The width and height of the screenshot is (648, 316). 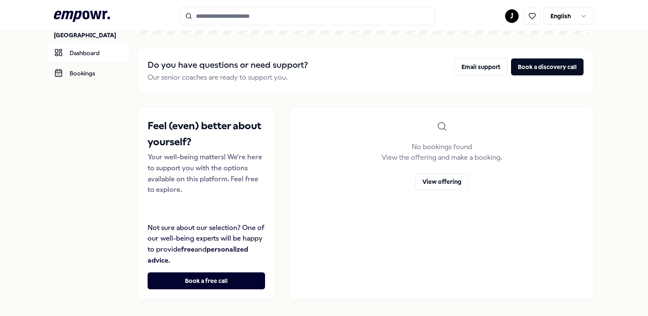 What do you see at coordinates (228, 78) in the screenshot?
I see `p: Our senior coaches are ready to support you.` at bounding box center [228, 78].